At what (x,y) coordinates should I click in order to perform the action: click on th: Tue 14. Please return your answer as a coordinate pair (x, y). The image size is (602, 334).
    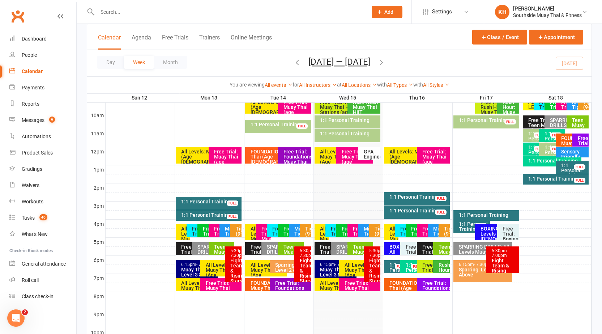
    Looking at the image, I should click on (279, 98).